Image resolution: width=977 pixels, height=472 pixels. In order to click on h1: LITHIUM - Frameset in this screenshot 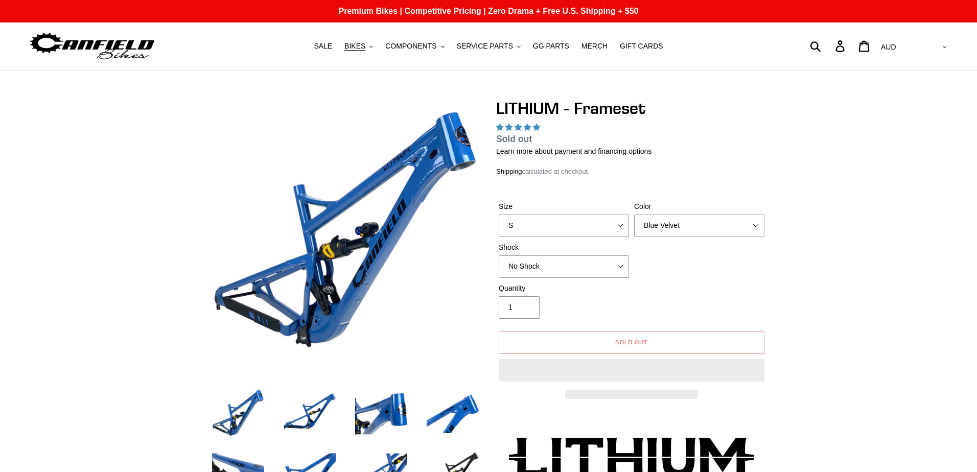, I will do `click(632, 108)`.